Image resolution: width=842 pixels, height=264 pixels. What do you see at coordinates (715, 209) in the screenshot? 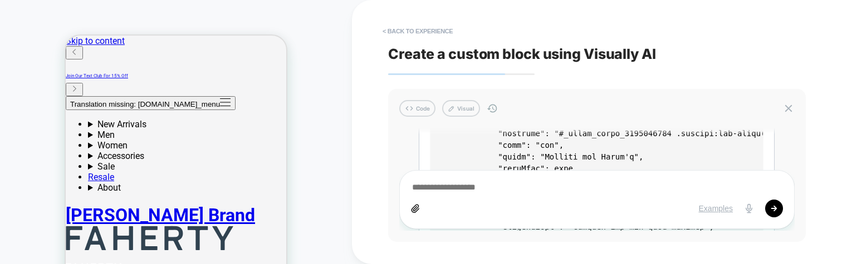
I see `div: Examples` at bounding box center [715, 209].